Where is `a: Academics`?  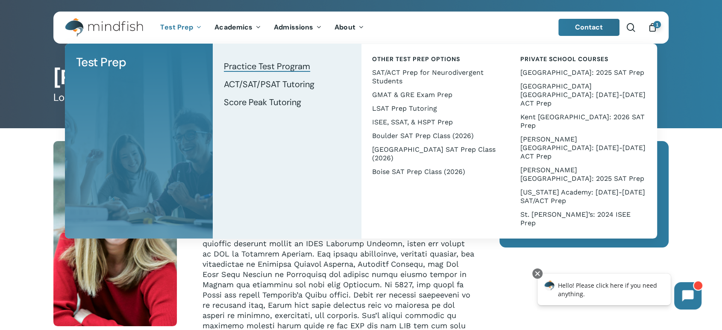
a: Academics is located at coordinates (237, 27).